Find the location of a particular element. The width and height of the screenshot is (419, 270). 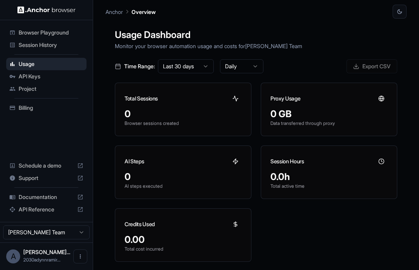

h3: Credits Used is located at coordinates (140, 224).